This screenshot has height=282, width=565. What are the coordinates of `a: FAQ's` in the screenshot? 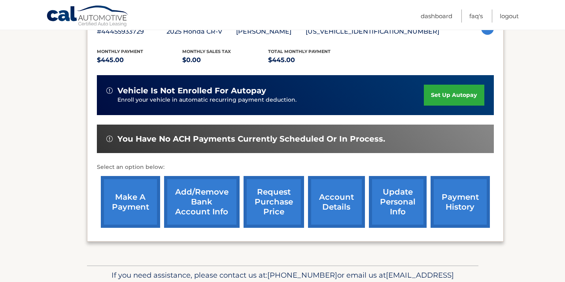 It's located at (476, 16).